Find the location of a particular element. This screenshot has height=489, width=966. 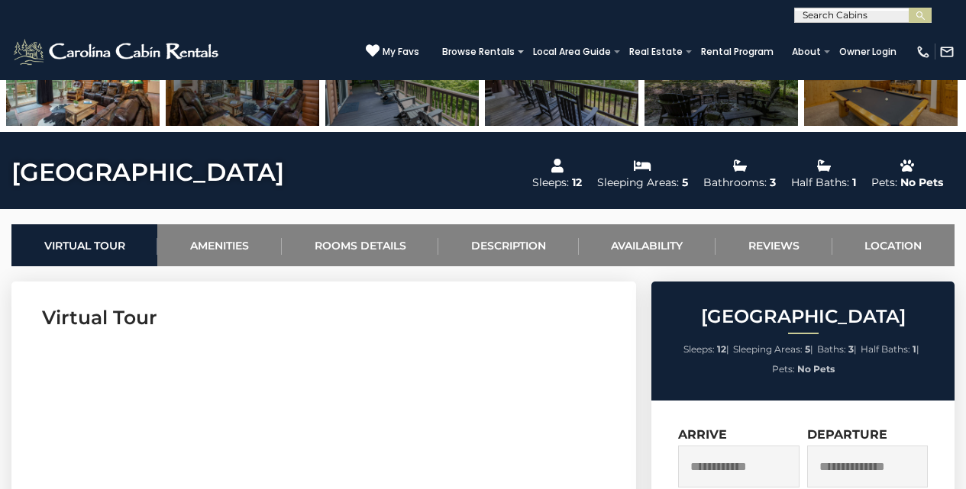

a: Reviews is located at coordinates (773, 245).